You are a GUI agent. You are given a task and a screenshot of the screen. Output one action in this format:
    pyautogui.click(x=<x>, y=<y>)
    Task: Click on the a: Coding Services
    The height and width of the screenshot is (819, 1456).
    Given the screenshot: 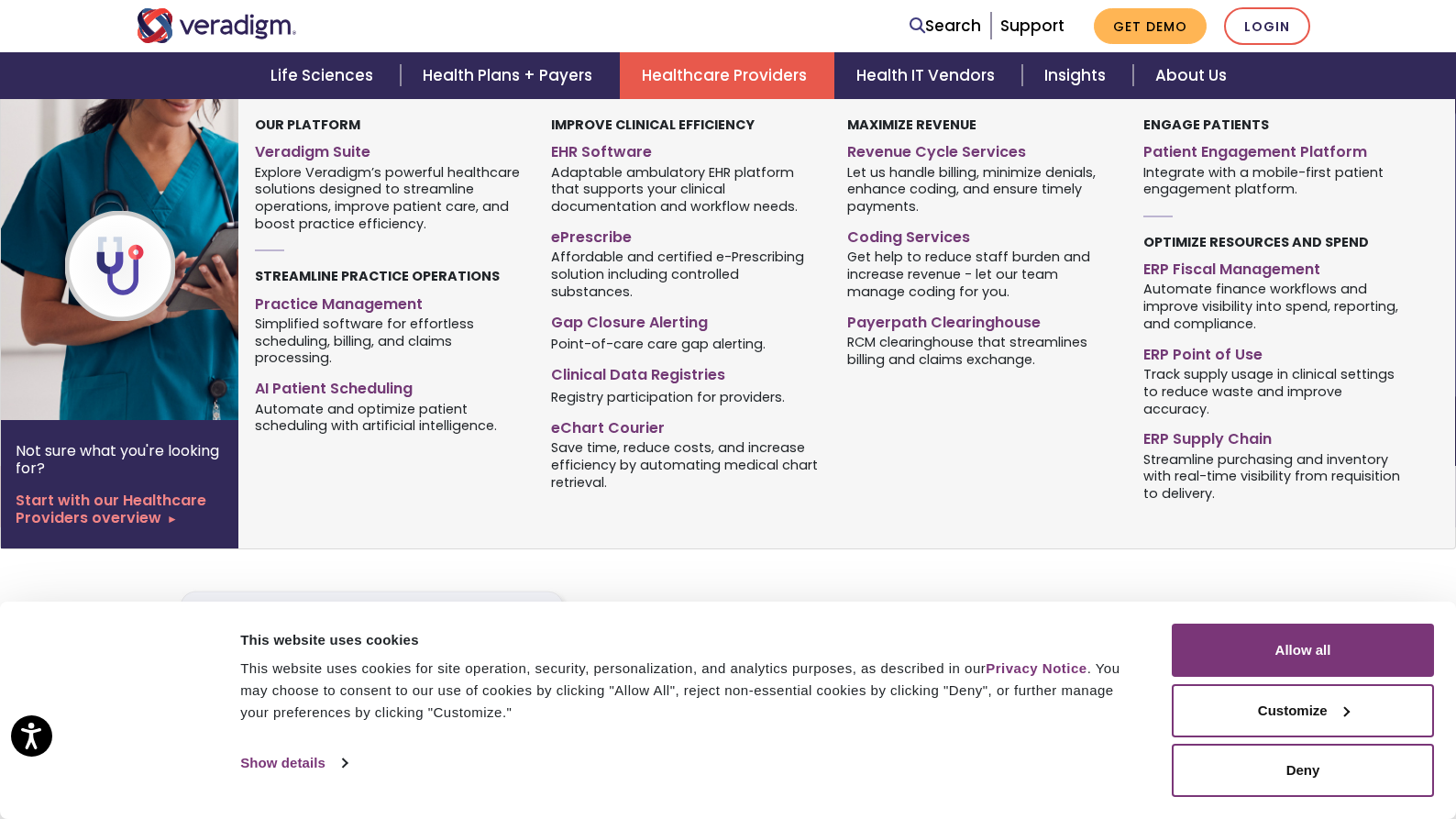 What is the action you would take?
    pyautogui.click(x=981, y=234)
    